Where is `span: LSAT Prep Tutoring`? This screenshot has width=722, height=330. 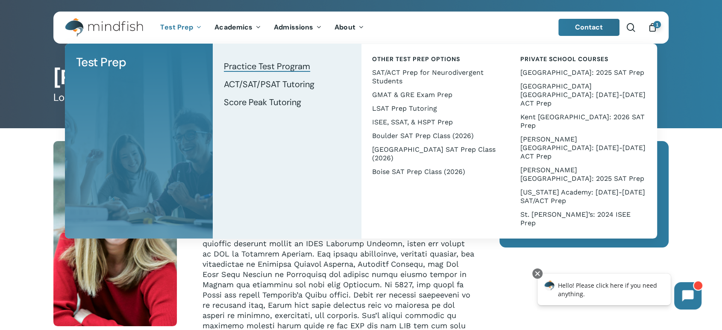 span: LSAT Prep Tutoring is located at coordinates (404, 108).